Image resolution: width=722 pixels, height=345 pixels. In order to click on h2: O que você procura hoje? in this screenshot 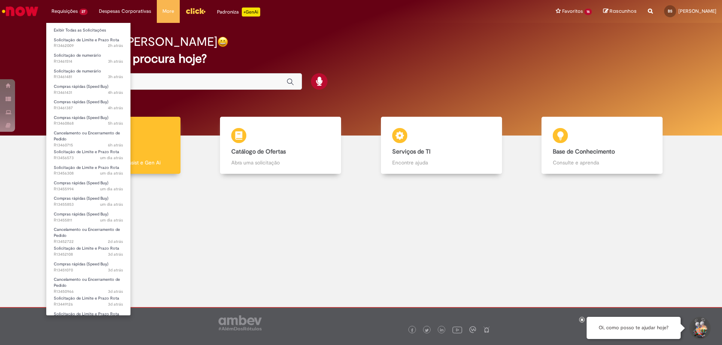, I will do `click(361, 59)`.